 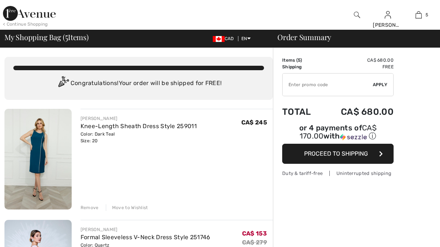 I want to click on span: Proceed to Shipping, so click(x=336, y=153).